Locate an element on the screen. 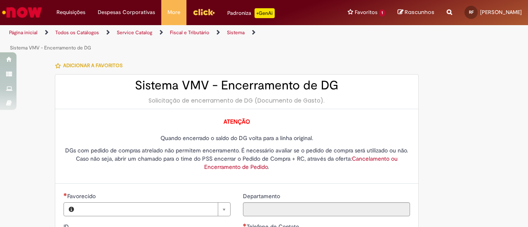 Image resolution: width=528 pixels, height=227 pixels. div: Padroniza is located at coordinates (251, 13).